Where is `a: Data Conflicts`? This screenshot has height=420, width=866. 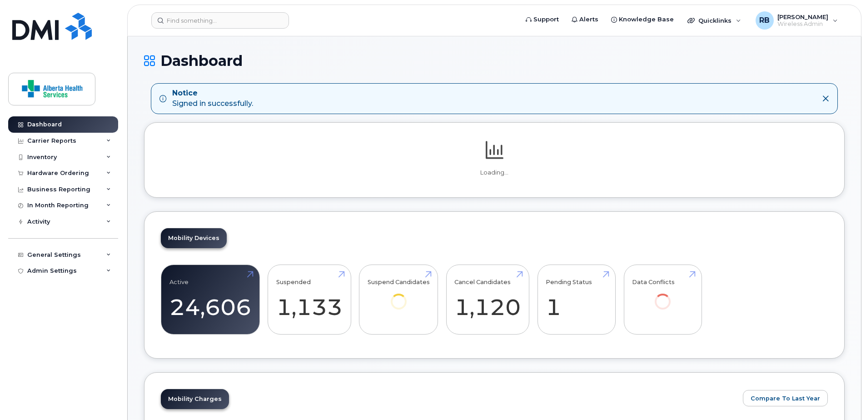
a: Data Conflicts is located at coordinates (662, 295).